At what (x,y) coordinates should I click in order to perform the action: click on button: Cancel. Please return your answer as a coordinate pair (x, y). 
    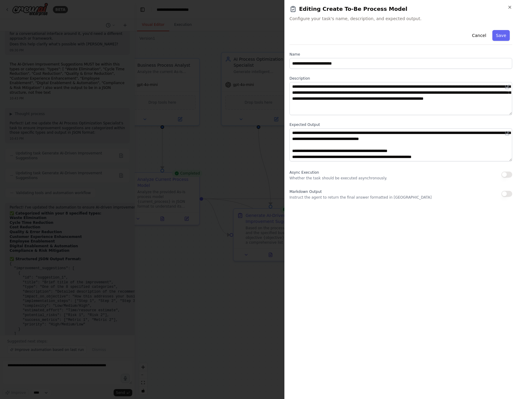
    Looking at the image, I should click on (479, 35).